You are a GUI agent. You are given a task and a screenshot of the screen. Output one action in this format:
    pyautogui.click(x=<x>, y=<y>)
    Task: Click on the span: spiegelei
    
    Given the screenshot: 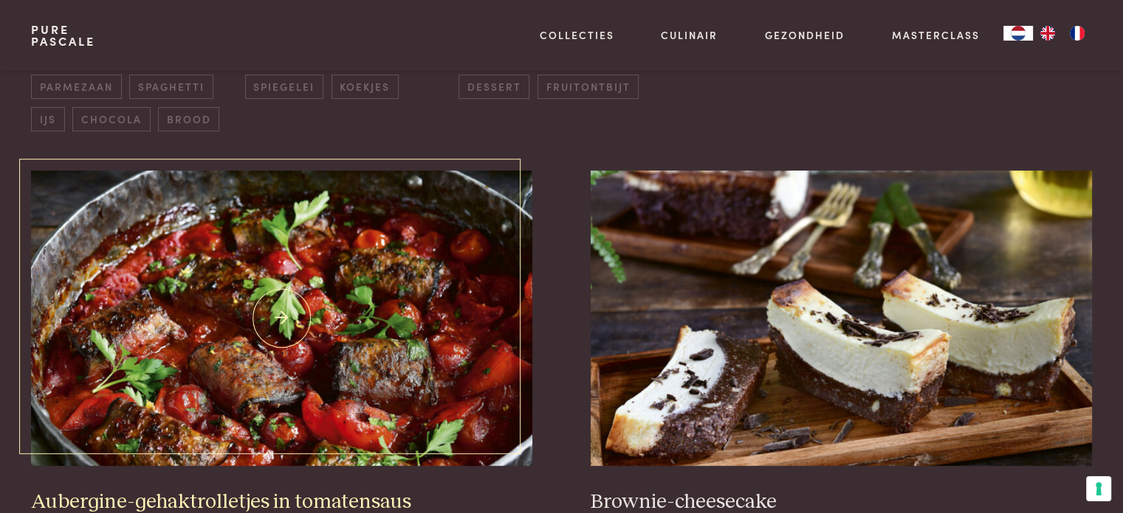 What is the action you would take?
    pyautogui.click(x=284, y=86)
    